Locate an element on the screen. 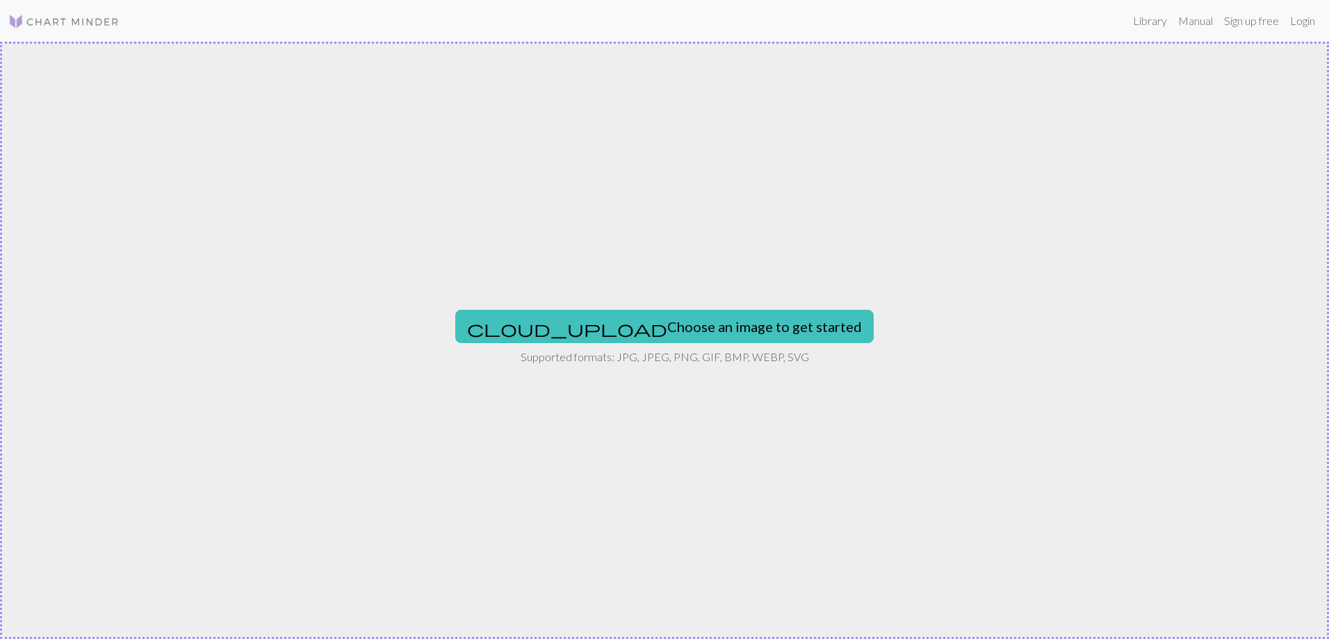 This screenshot has width=1329, height=639. span: cloud_upload is located at coordinates (567, 329).